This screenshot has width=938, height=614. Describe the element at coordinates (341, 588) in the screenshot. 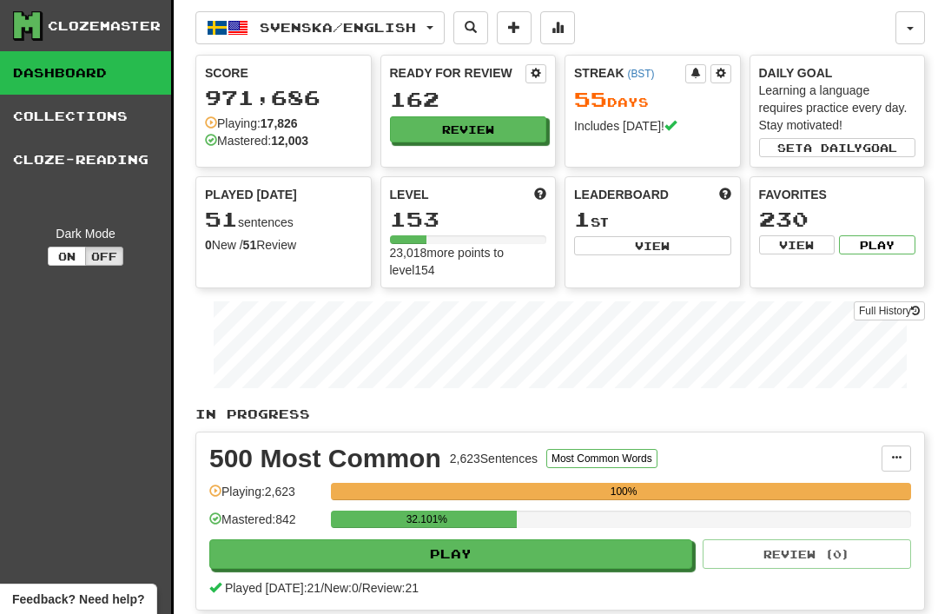

I see `span: New: 0` at that location.